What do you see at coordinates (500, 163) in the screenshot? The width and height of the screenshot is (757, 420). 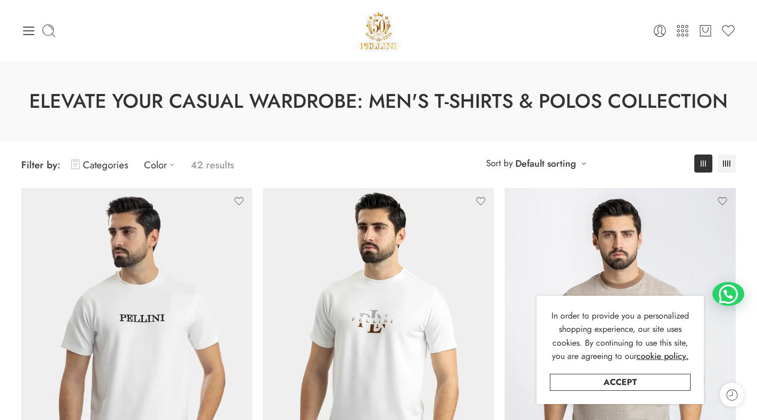 I see `span: Sort by` at bounding box center [500, 163].